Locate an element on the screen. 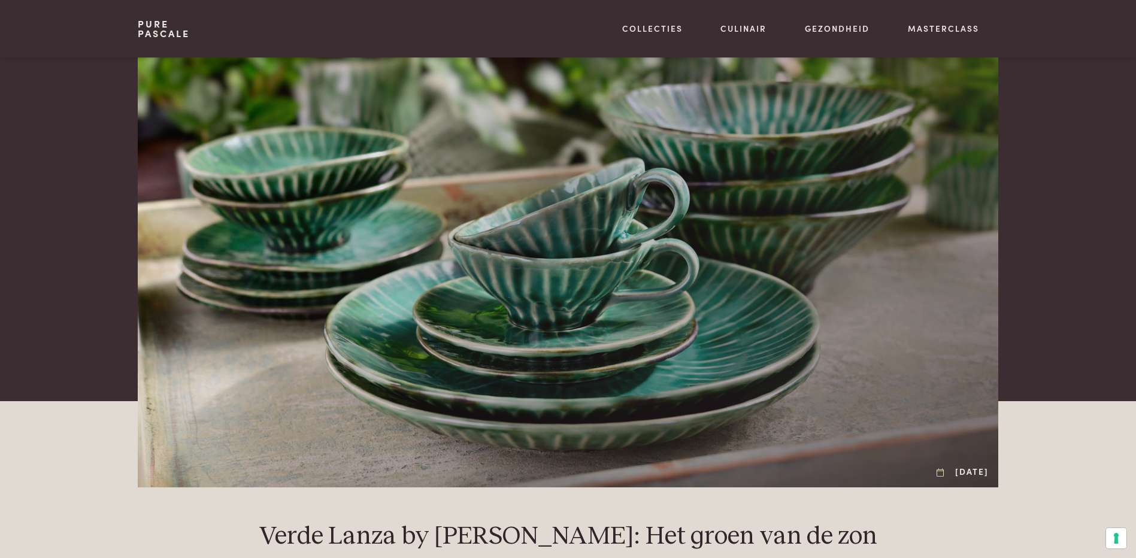 The height and width of the screenshot is (558, 1136). a: Gezondheid is located at coordinates (837, 28).